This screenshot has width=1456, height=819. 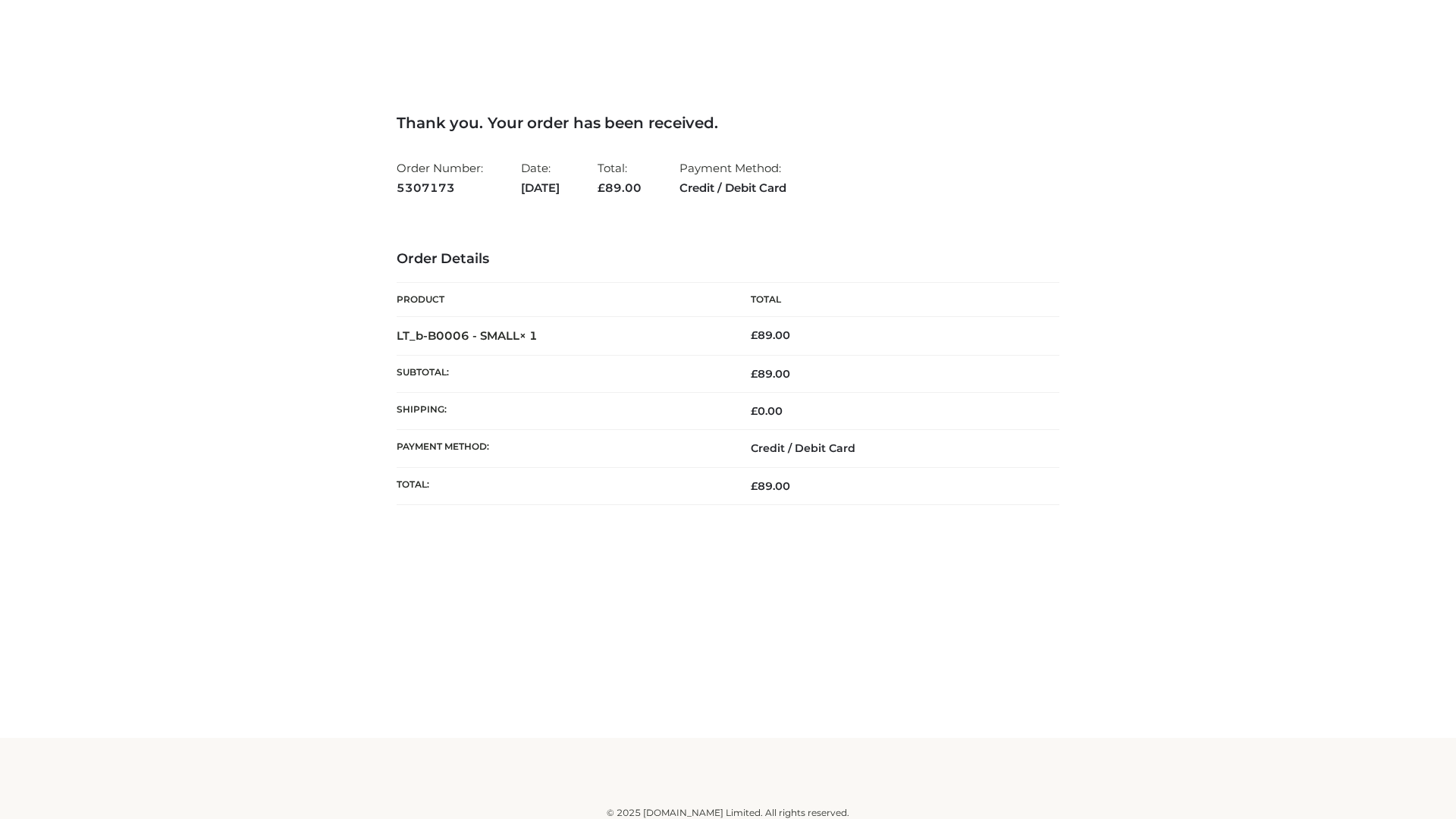 I want to click on li: Date:, so click(x=539, y=177).